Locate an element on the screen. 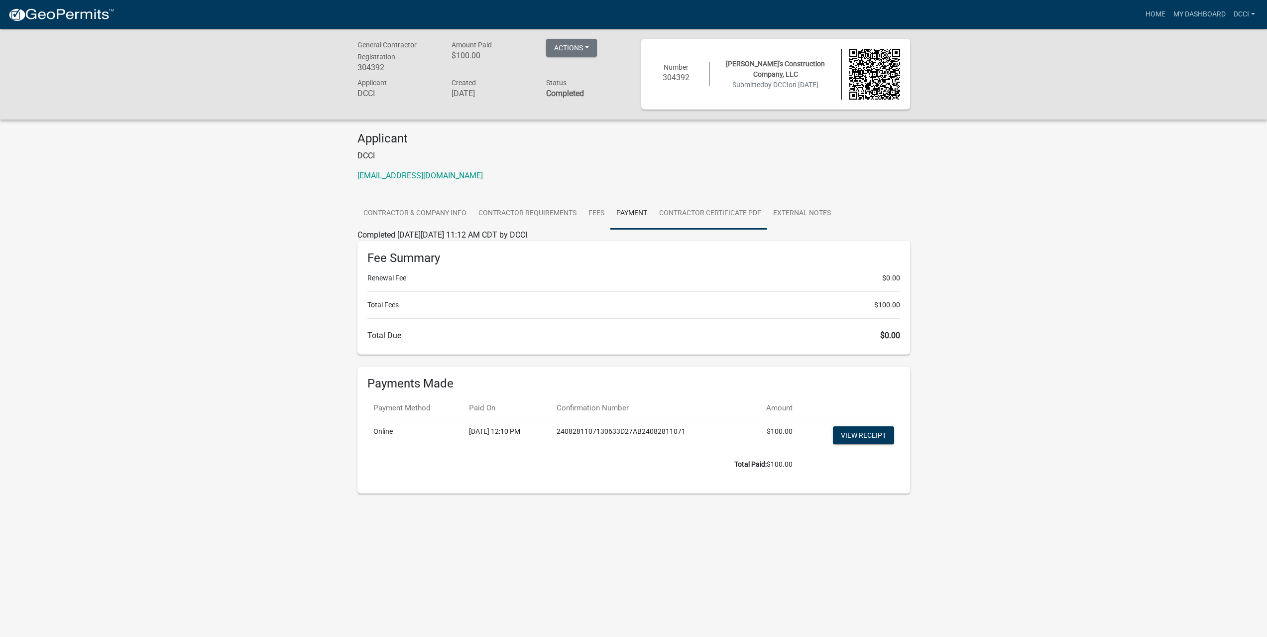  img: QR code is located at coordinates (875, 74).